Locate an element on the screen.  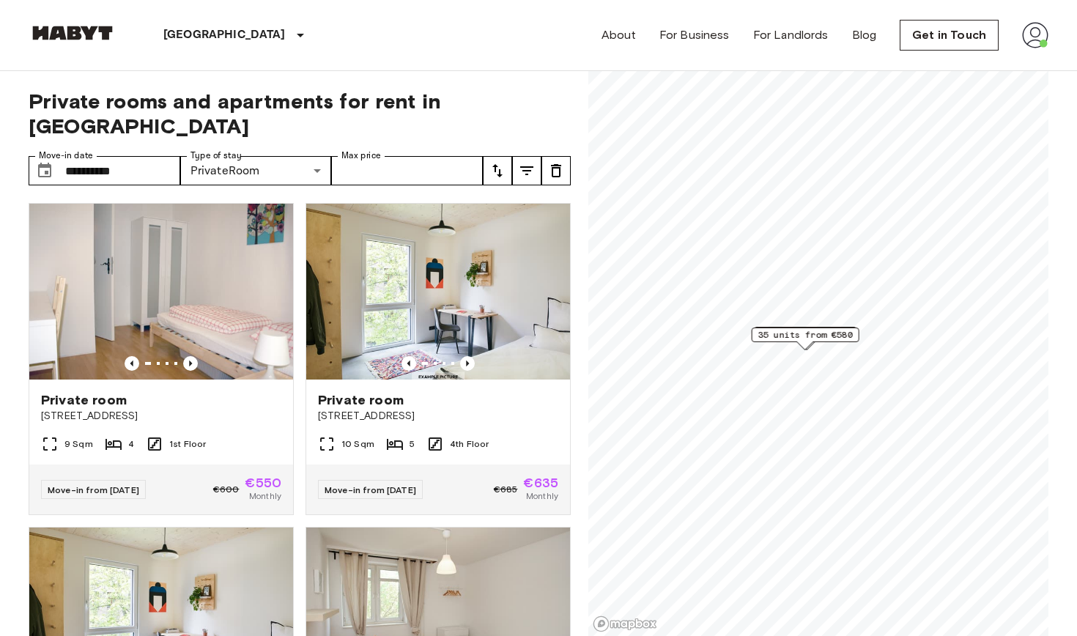
span: €635 is located at coordinates (541, 483).